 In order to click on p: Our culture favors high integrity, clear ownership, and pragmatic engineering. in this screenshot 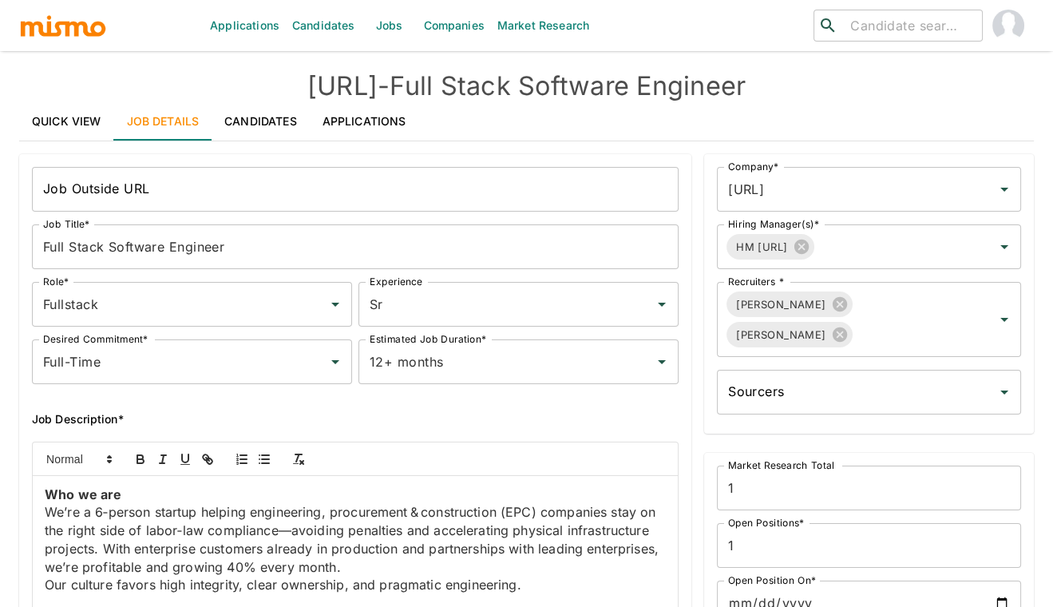, I will do `click(355, 584)`.